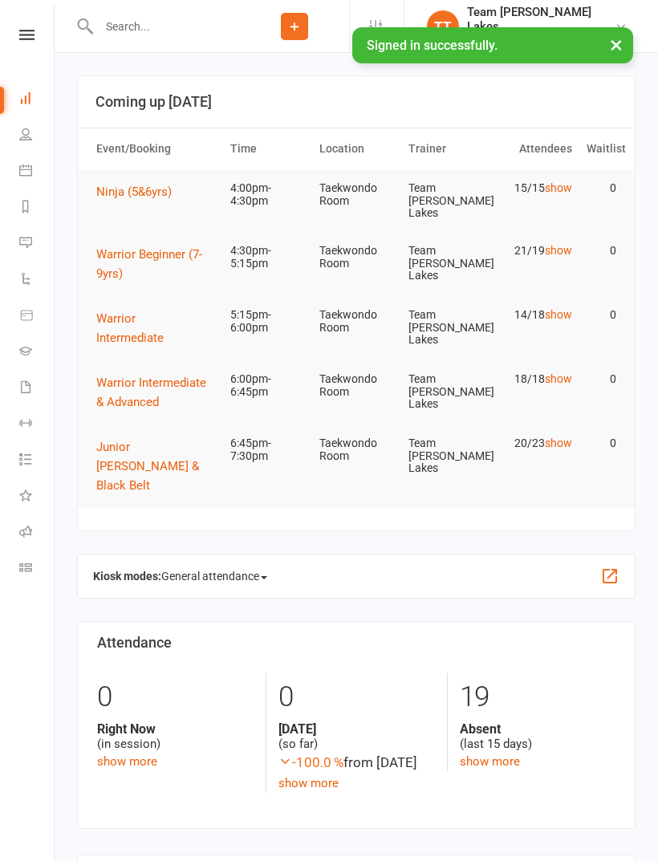 This screenshot has height=861, width=658. What do you see at coordinates (432, 45) in the screenshot?
I see `span: Signed in successfully.` at bounding box center [432, 45].